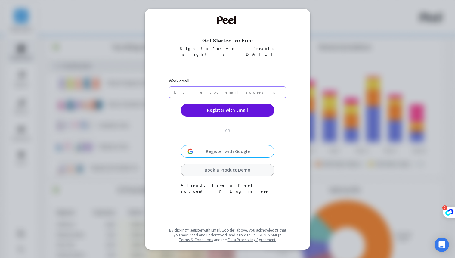  What do you see at coordinates (228, 235) in the screenshot?
I see `p: By clicking “Register with Email/Google” above, you acknowledge that you have read and understood...` at bounding box center [228, 235].